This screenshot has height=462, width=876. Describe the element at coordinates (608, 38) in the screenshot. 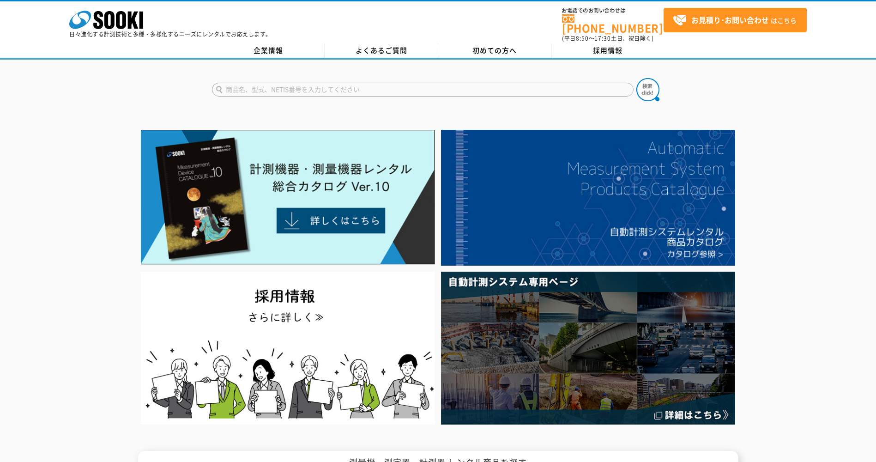

I see `span: (平日 ～ 土日、祝日除く)` at that location.